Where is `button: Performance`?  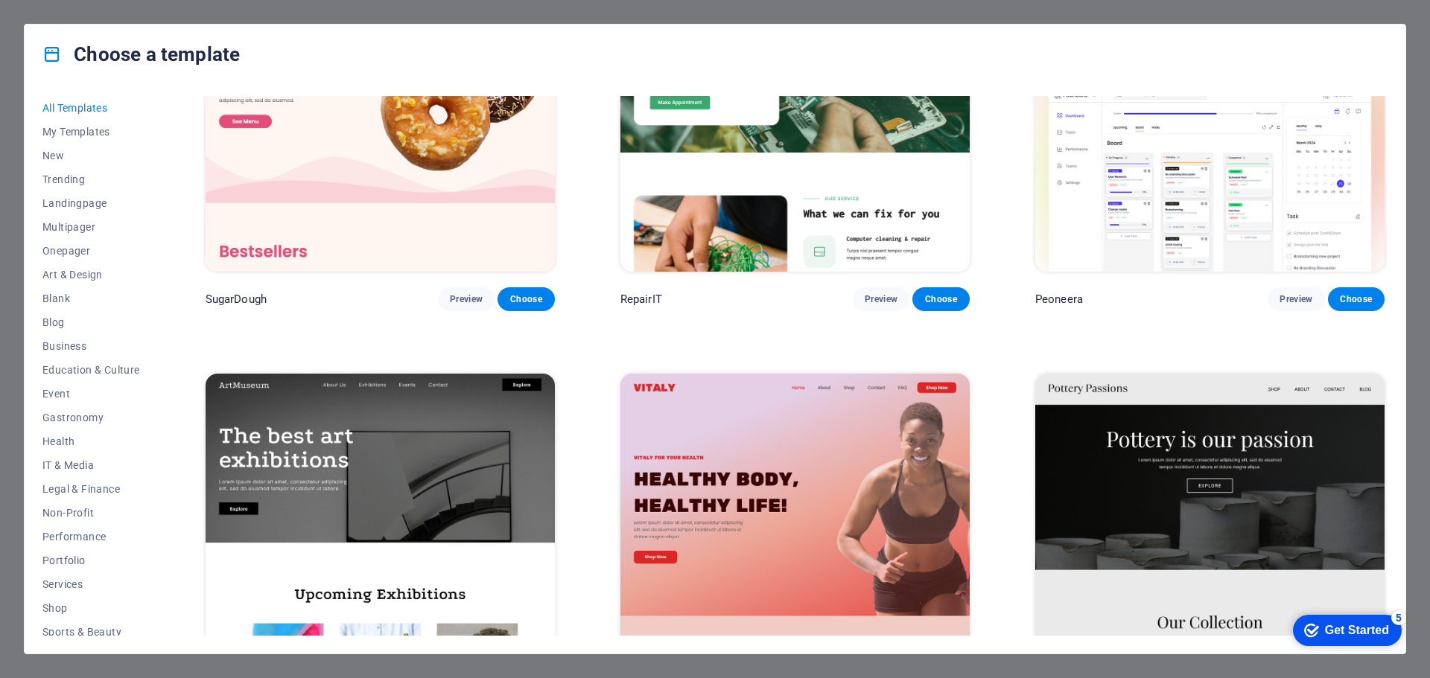
button: Performance is located at coordinates (91, 537).